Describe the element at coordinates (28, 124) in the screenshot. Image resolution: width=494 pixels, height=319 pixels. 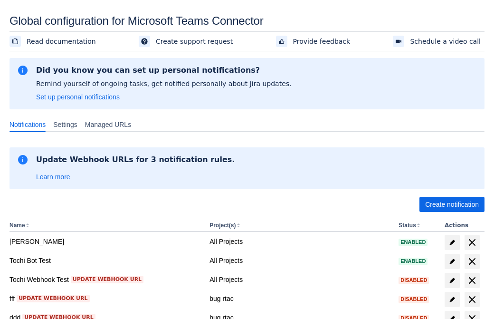
I see `span: Notifications` at that location.